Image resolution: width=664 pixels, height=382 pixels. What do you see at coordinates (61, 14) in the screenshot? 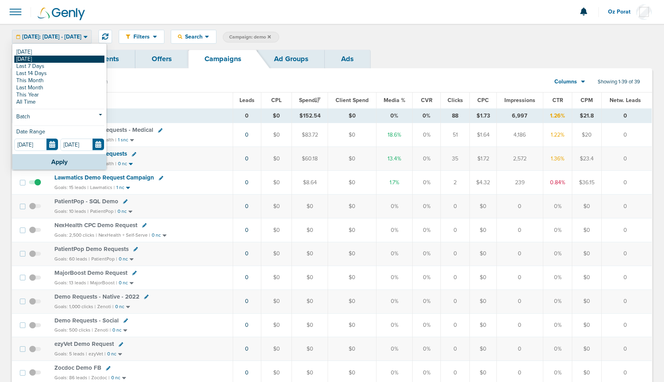
I see `img: Genly` at bounding box center [61, 14].